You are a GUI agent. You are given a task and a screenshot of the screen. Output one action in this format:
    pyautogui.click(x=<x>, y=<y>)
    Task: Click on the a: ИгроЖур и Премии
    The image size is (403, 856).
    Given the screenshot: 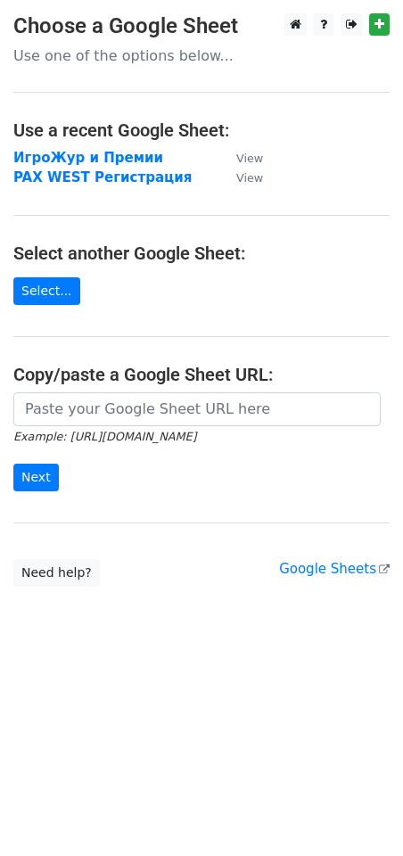 What is the action you would take?
    pyautogui.click(x=88, y=158)
    